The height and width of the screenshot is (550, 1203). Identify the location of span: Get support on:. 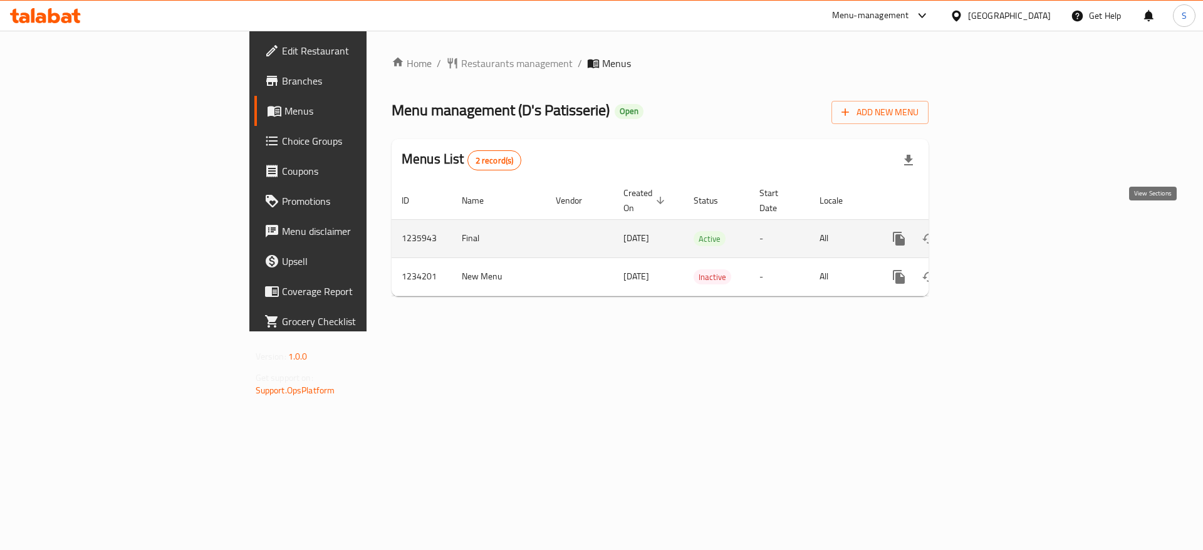
(284, 378).